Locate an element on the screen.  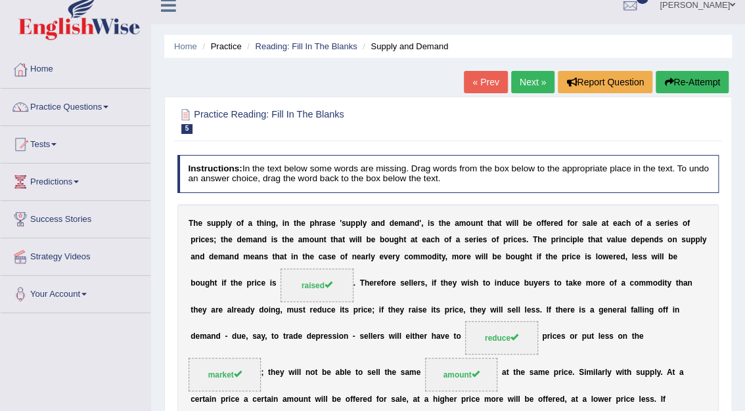
a: Next » is located at coordinates (533, 82).